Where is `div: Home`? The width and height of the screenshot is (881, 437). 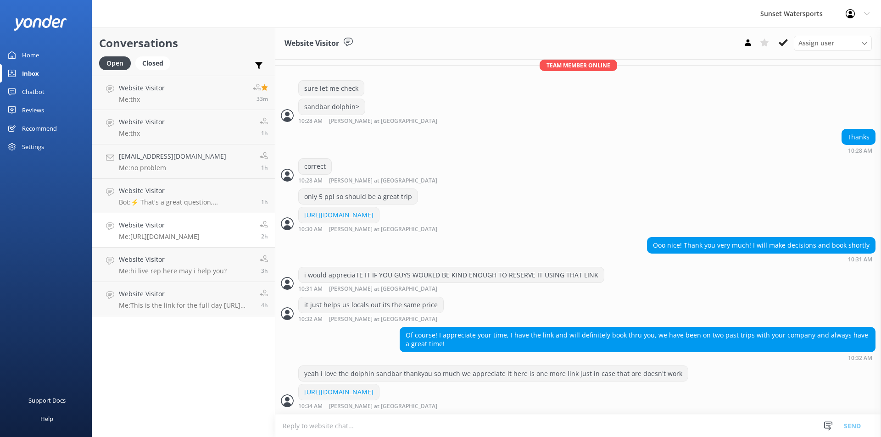 div: Home is located at coordinates (30, 55).